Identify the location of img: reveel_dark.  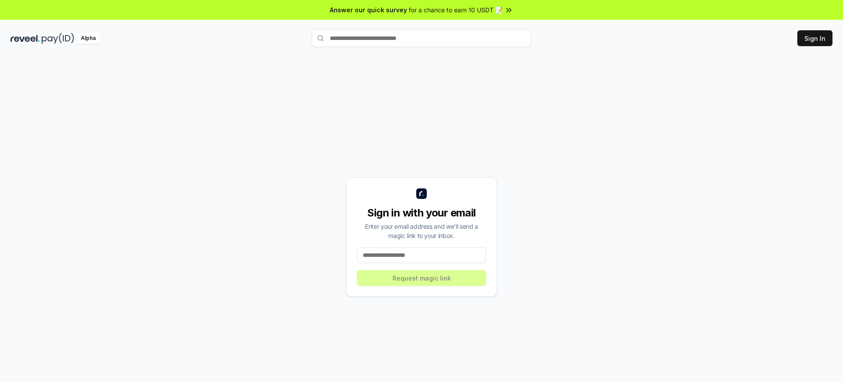
(25, 38).